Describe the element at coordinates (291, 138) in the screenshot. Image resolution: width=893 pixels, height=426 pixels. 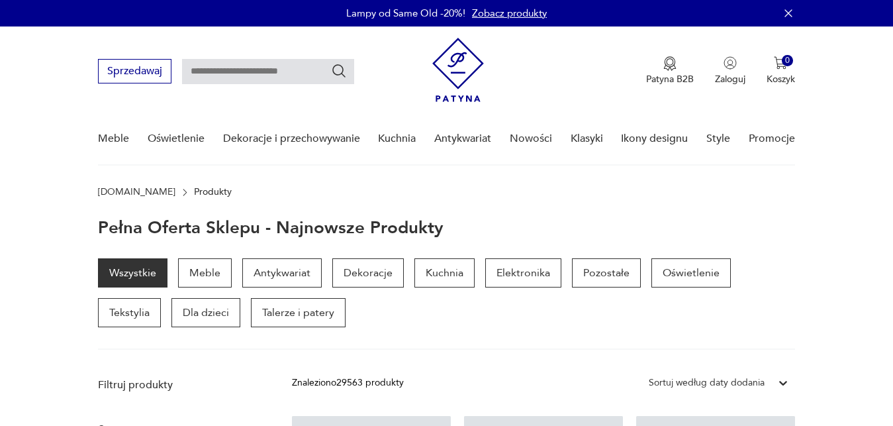
I see `a: Dekoracje i przechowywanie` at that location.